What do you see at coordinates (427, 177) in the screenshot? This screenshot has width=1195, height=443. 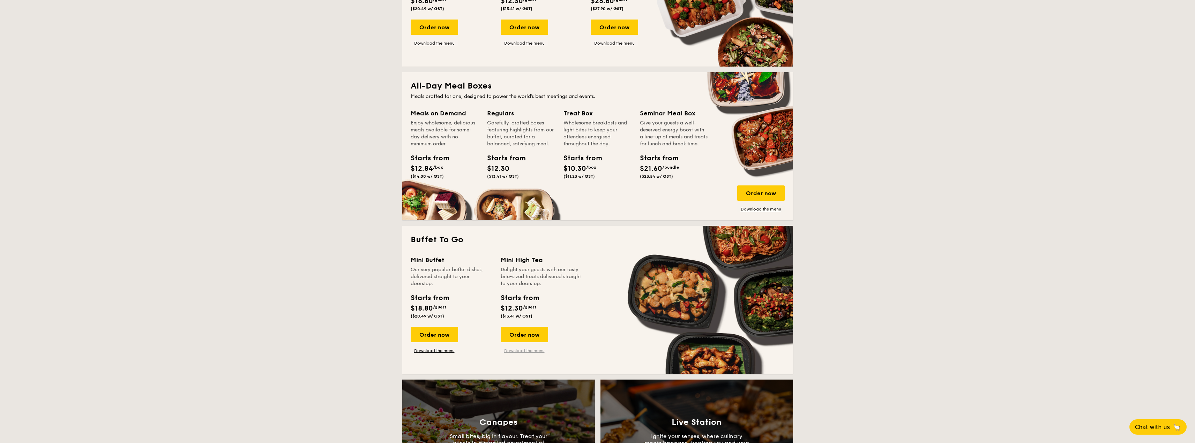 I see `span: ($14.00 w/ GST)` at bounding box center [427, 177].